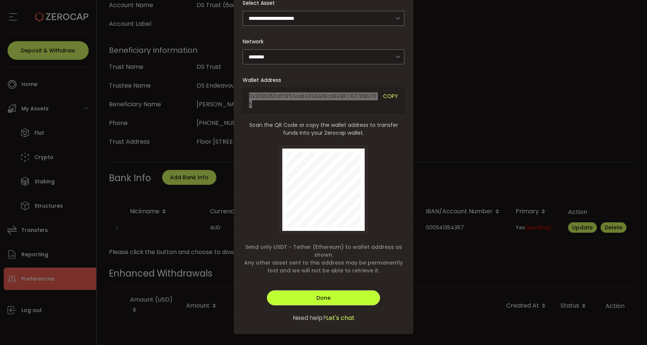  Describe the element at coordinates (323, 129) in the screenshot. I see `span: Scan the QR Code or copy the wallet address to transfer funds into your Zerocap wallet.` at that location.